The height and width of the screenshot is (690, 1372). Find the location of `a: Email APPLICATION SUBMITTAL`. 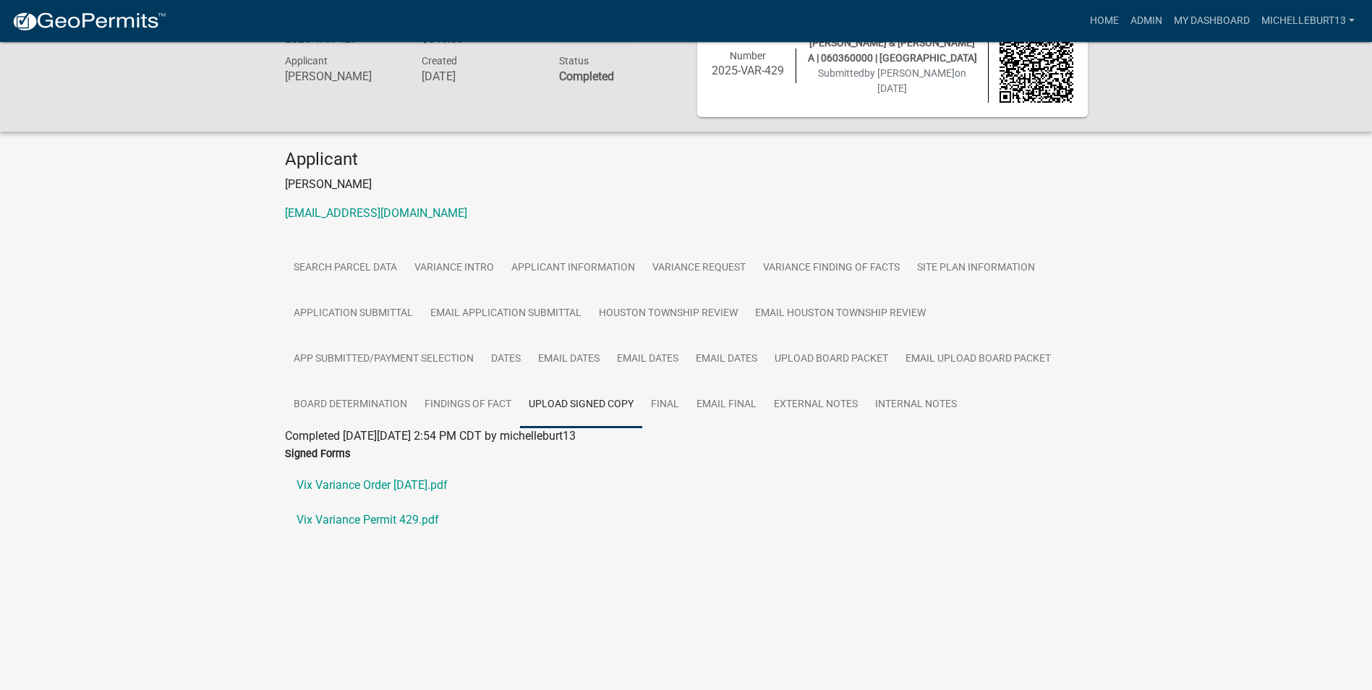

a: Email APPLICATION SUBMITTAL is located at coordinates (506, 314).